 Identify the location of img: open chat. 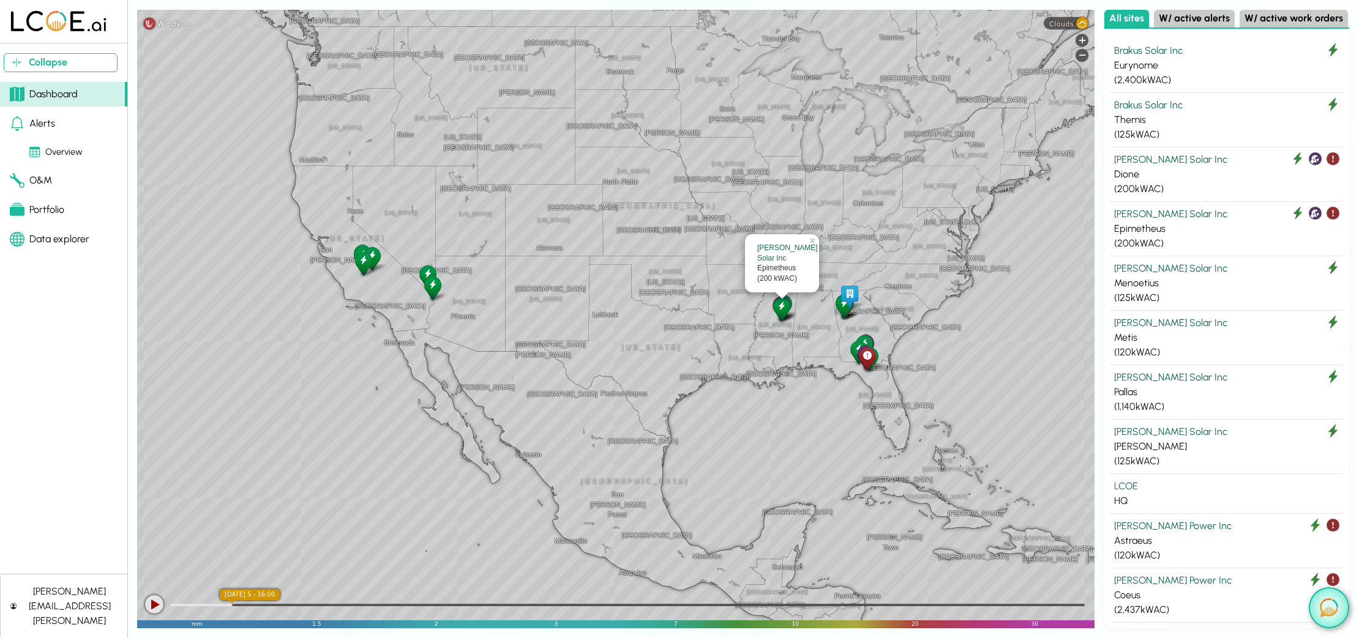
(1329, 608).